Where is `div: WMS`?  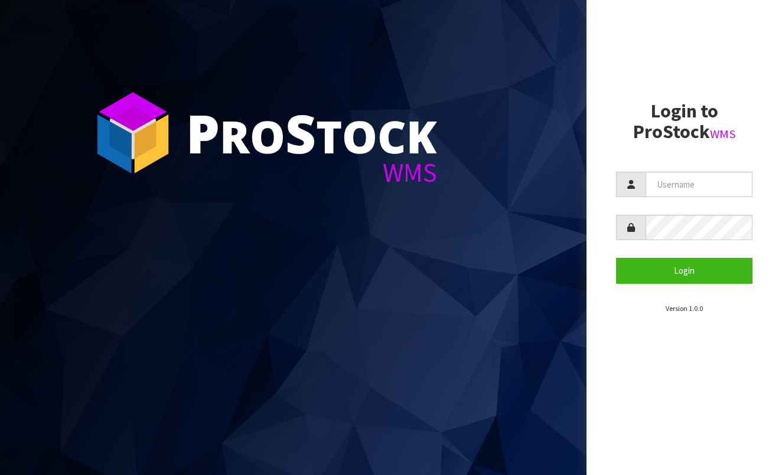 div: WMS is located at coordinates (311, 172).